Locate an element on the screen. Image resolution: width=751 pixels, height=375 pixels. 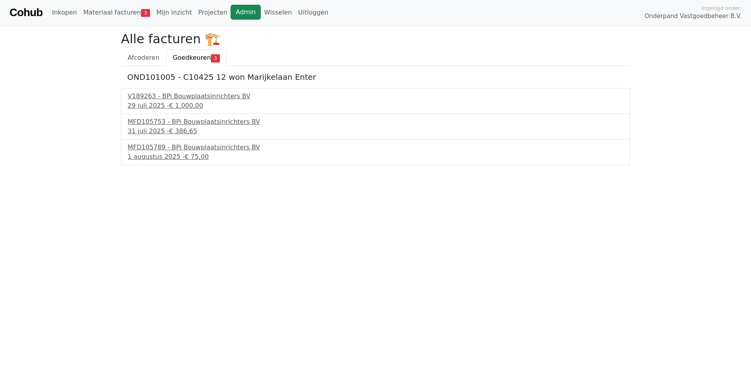
a: Materiaal facturen3 is located at coordinates (117, 13).